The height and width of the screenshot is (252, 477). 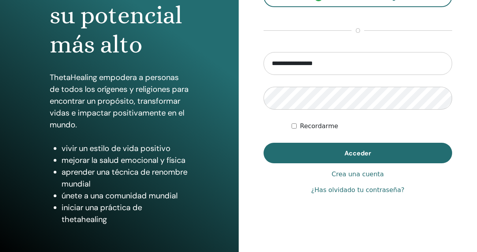 I want to click on a: Crea una cuenta, so click(x=358, y=174).